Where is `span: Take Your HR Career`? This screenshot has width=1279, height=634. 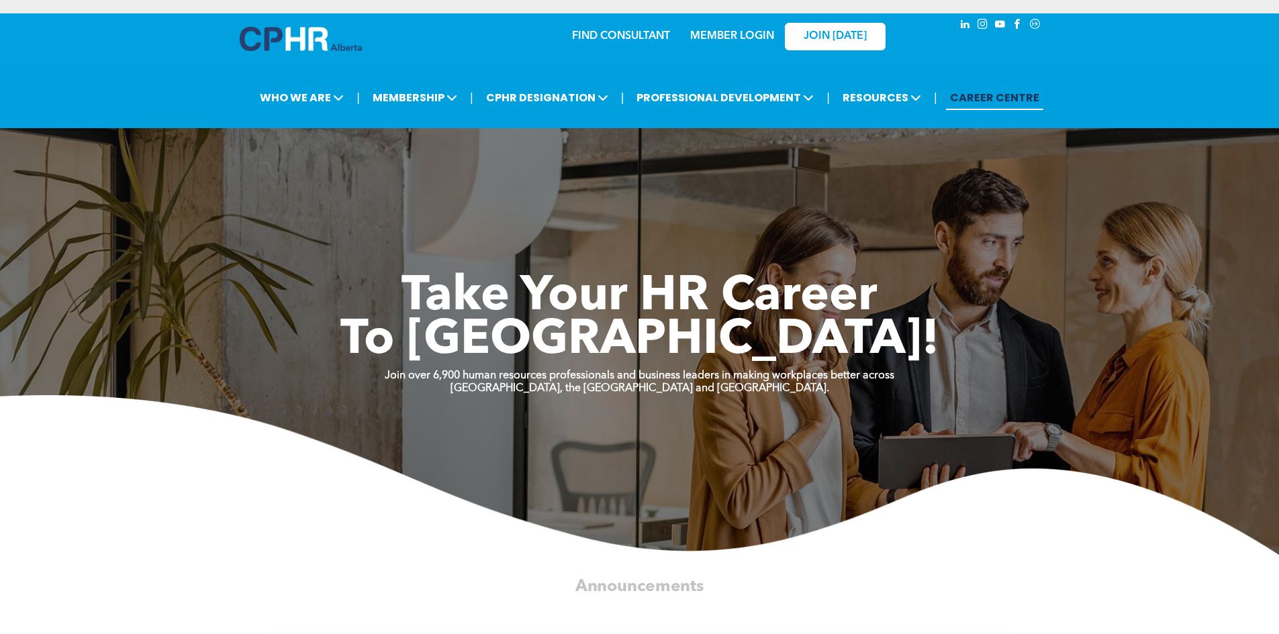 span: Take Your HR Career is located at coordinates (639, 297).